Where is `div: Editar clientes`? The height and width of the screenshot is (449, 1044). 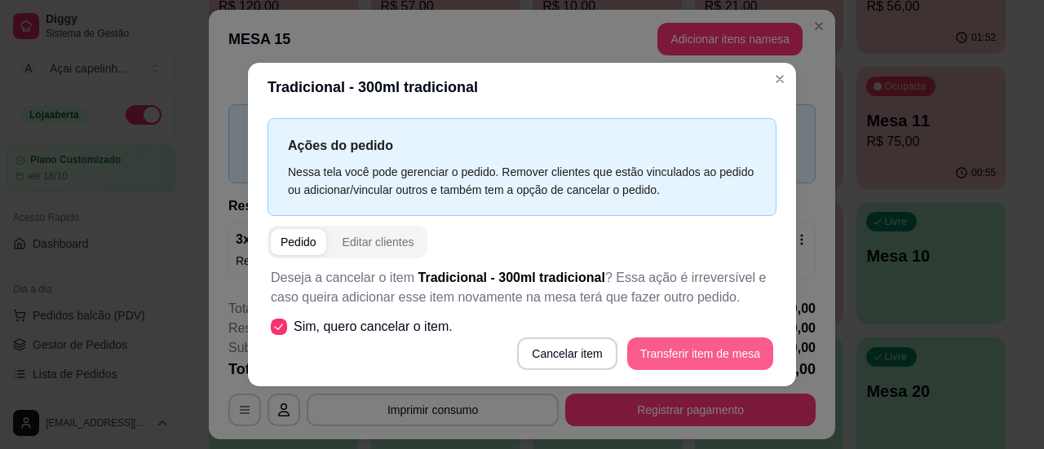
div: Editar clientes is located at coordinates (378, 242).